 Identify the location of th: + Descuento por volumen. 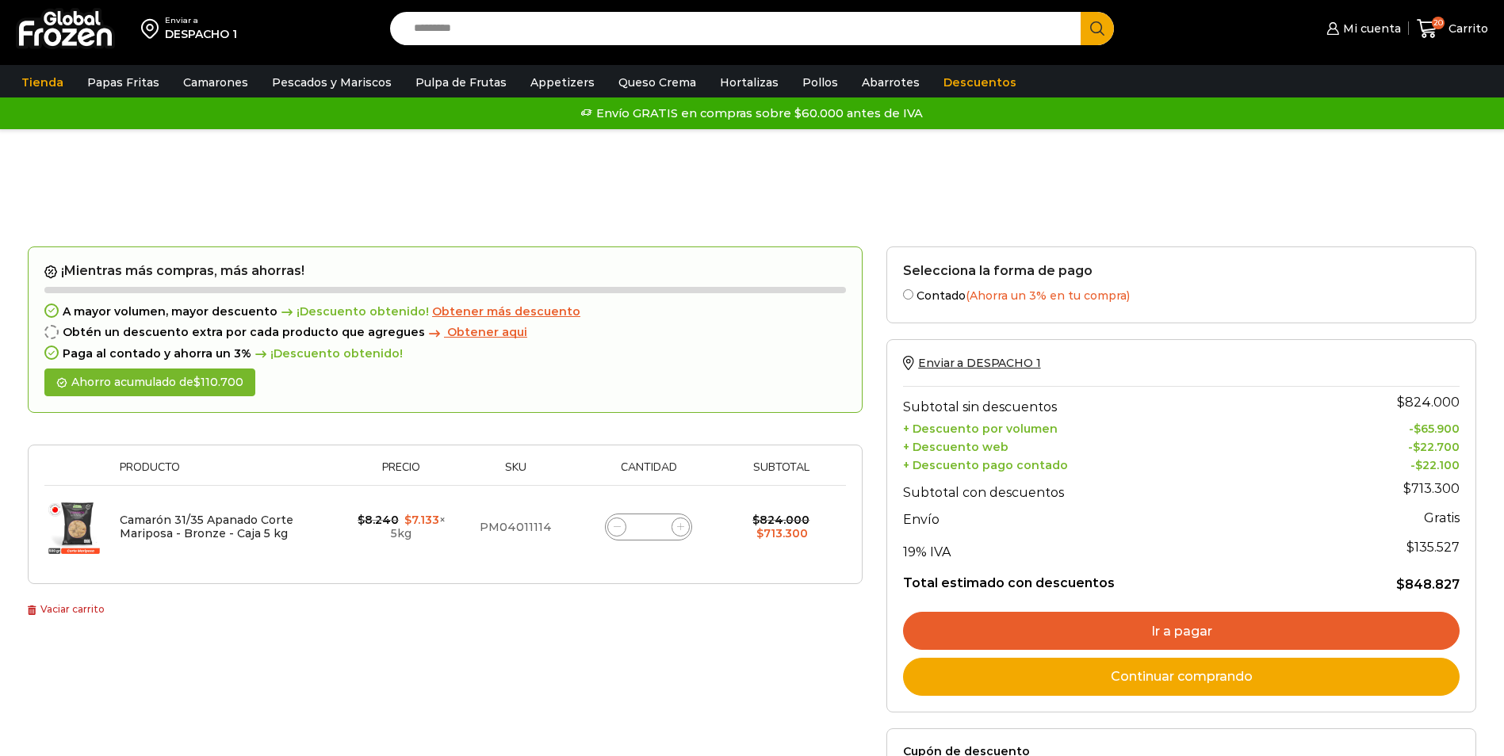
(1111, 427).